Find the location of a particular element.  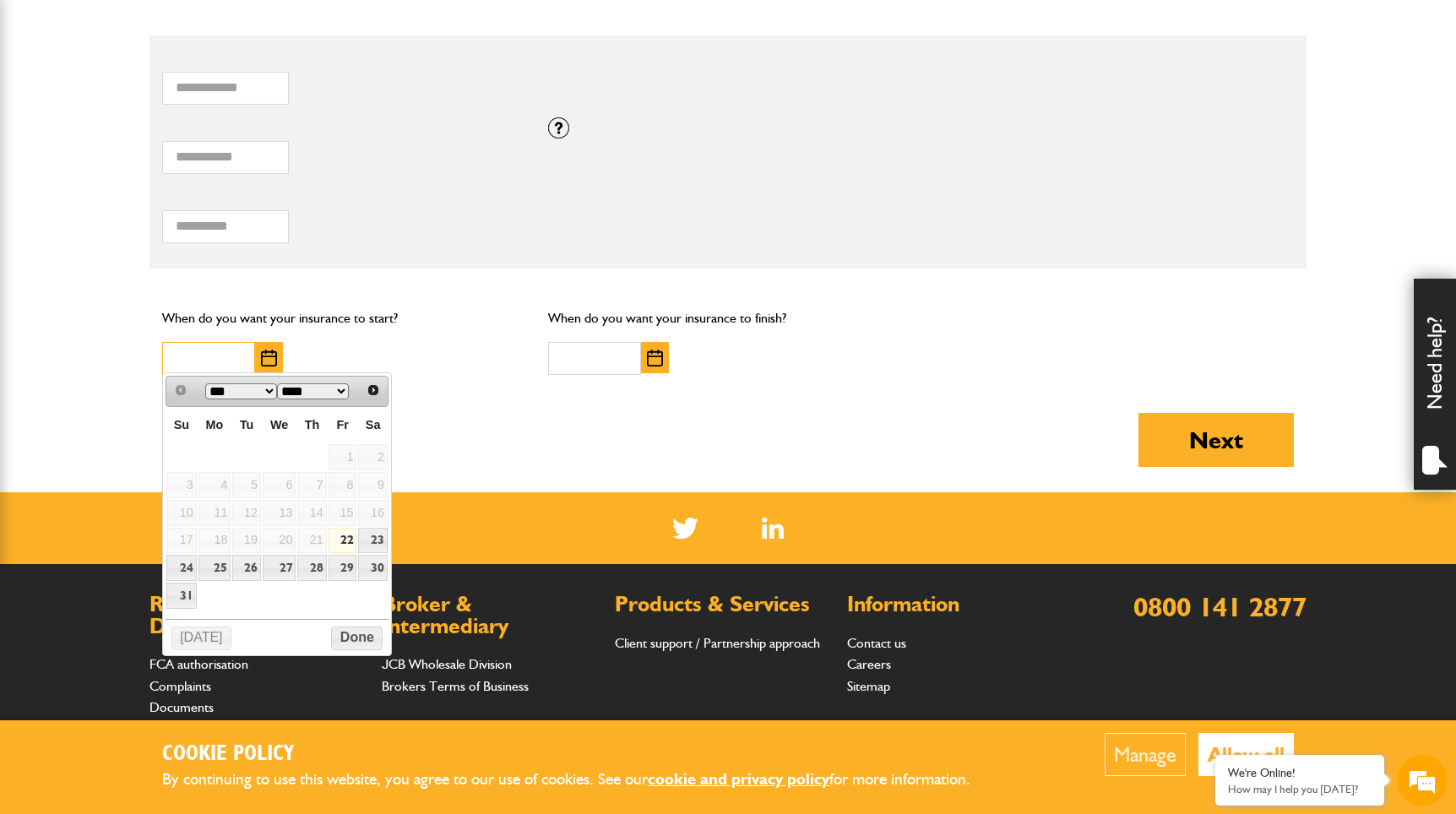

img: Linked In is located at coordinates (772, 528).